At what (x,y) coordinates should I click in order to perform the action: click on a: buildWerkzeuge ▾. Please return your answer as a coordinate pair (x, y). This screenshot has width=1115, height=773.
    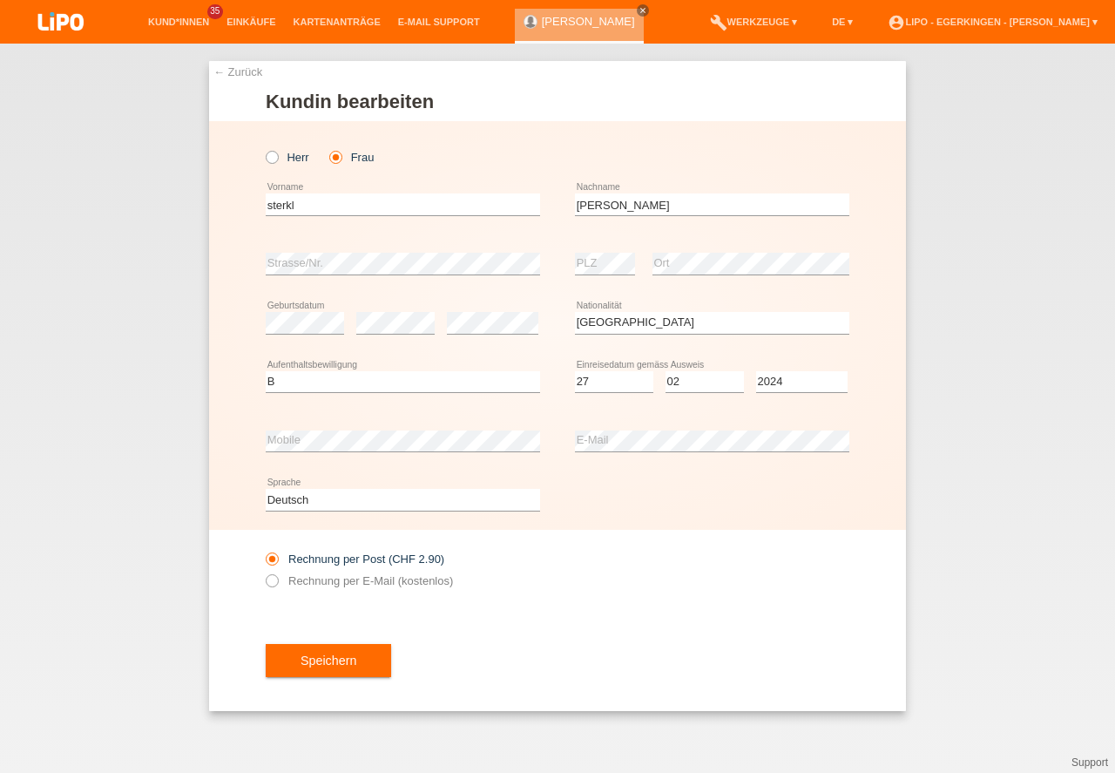
    Looking at the image, I should click on (754, 22).